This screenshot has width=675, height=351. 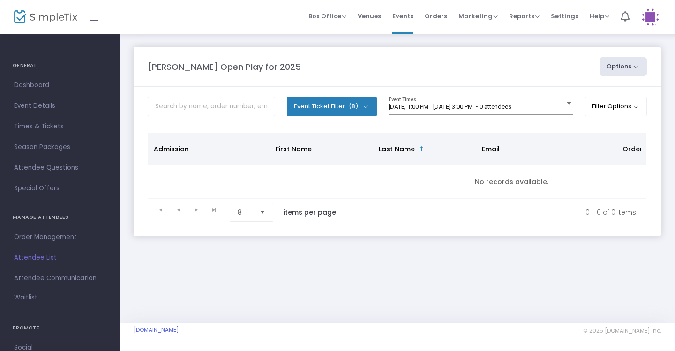 I want to click on span: Orders, so click(x=436, y=16).